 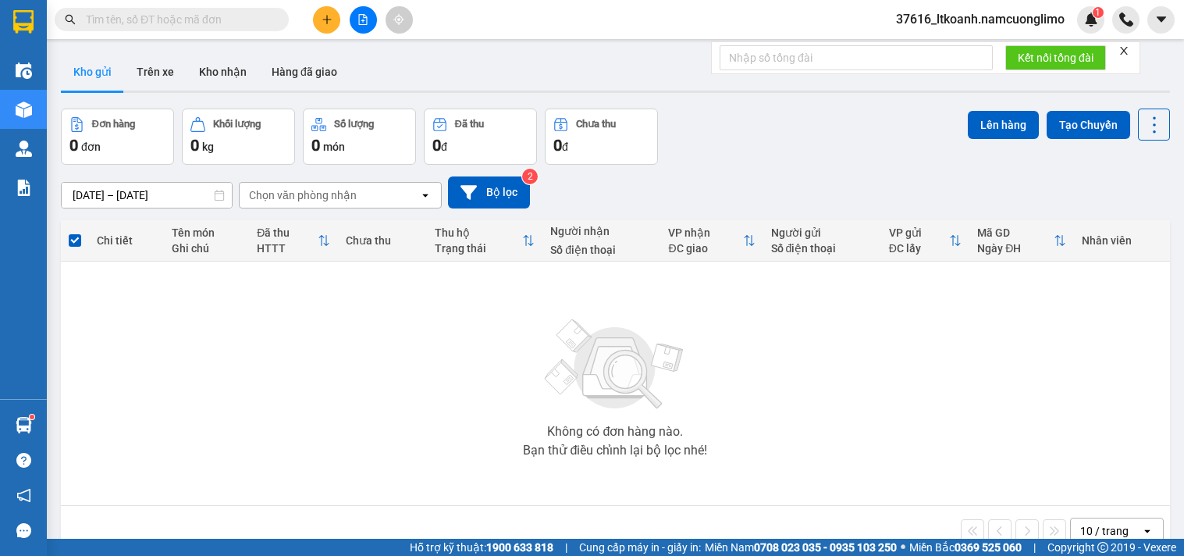 What do you see at coordinates (287, 248) in the screenshot?
I see `div: HTTT` at bounding box center [287, 248].